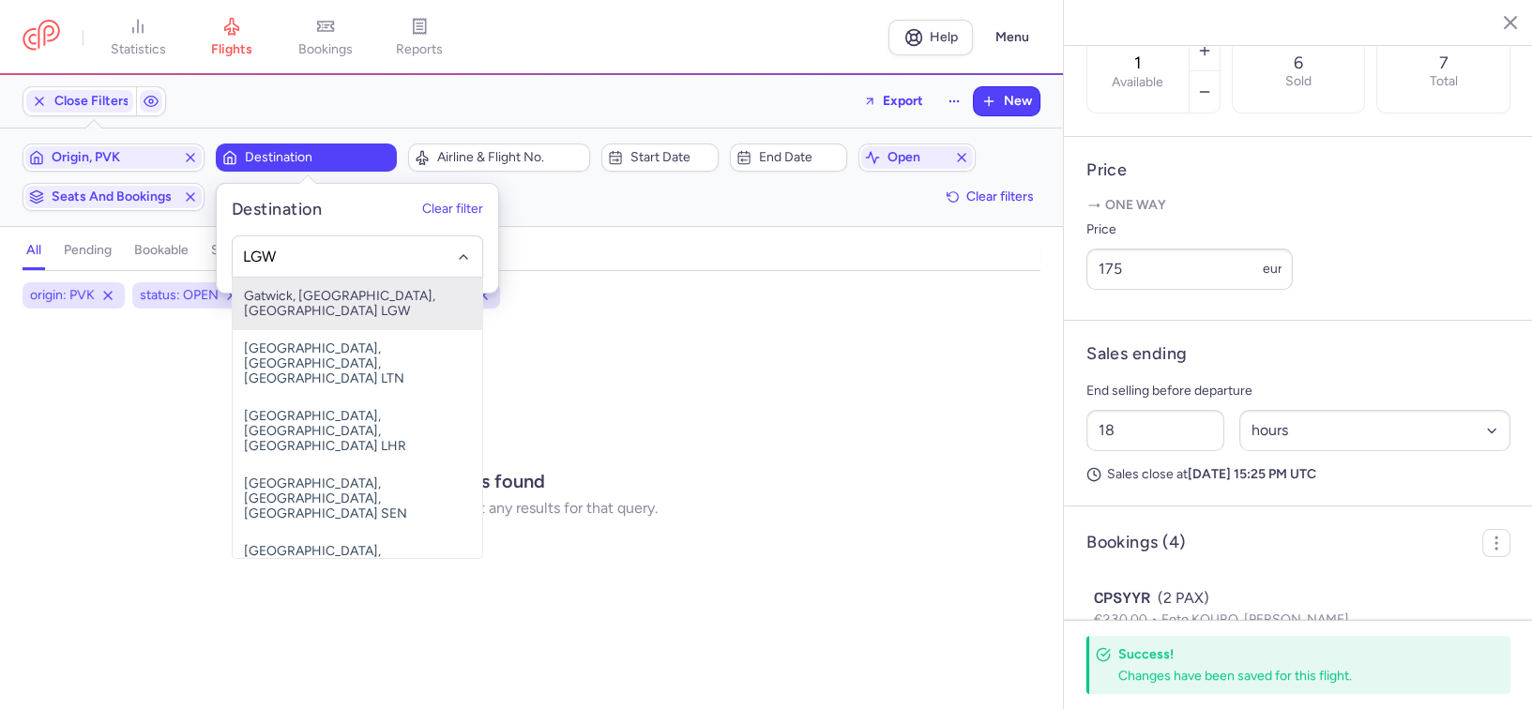 The width and height of the screenshot is (1532, 709). What do you see at coordinates (1272, 268) in the screenshot?
I see `span: eur` at bounding box center [1272, 268].